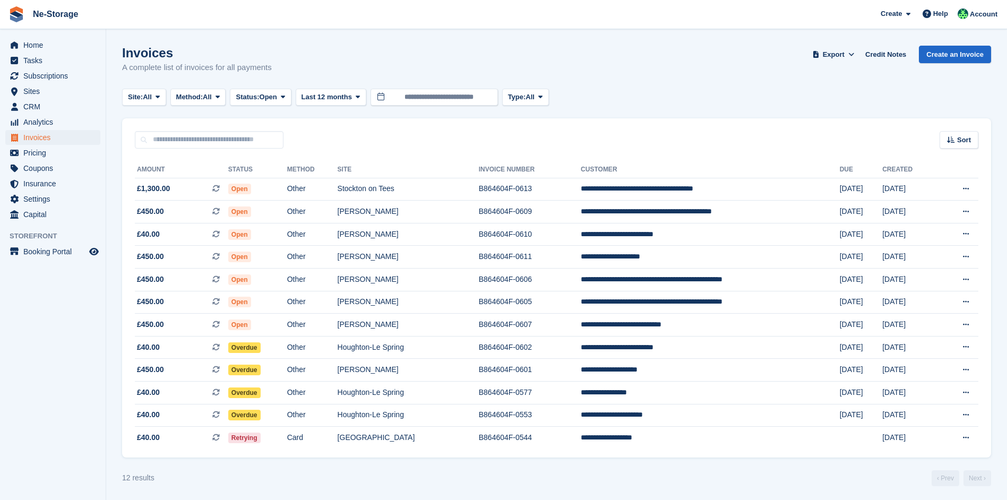  What do you see at coordinates (530, 415) in the screenshot?
I see `td: B864604F-0553` at bounding box center [530, 415].